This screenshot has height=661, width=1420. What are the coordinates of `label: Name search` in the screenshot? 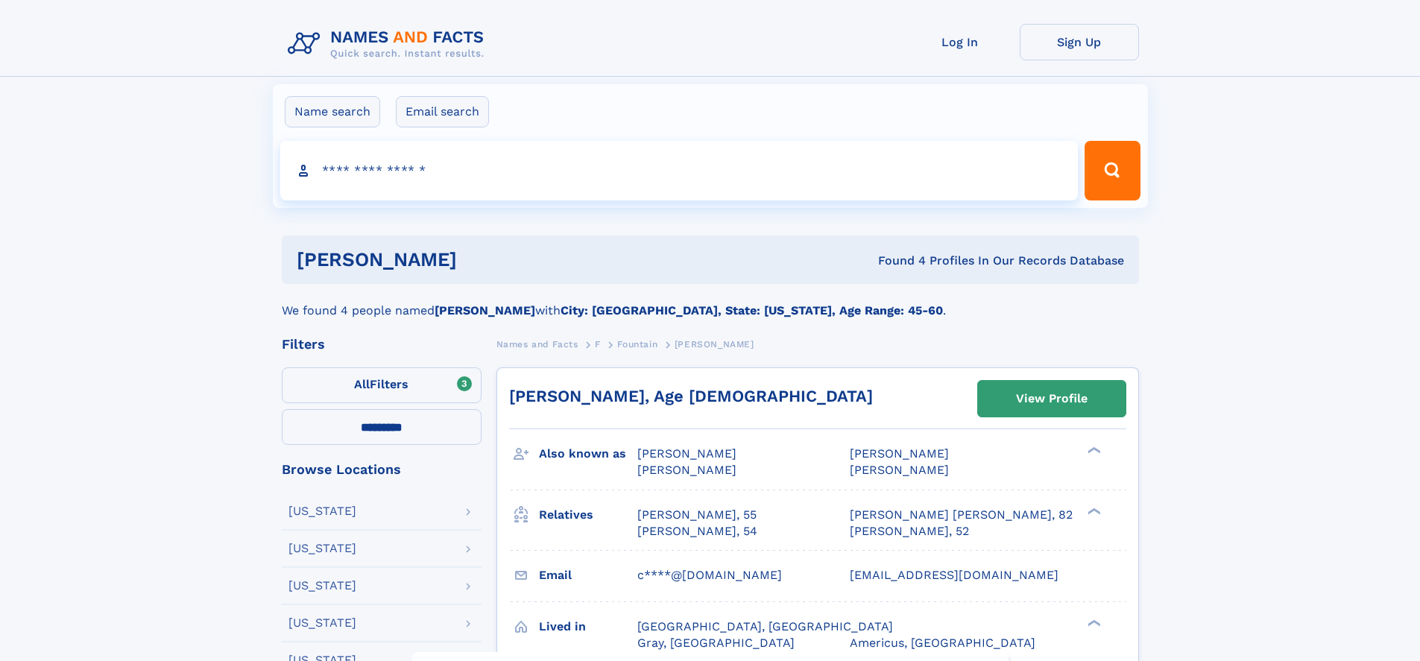 It's located at (332, 112).